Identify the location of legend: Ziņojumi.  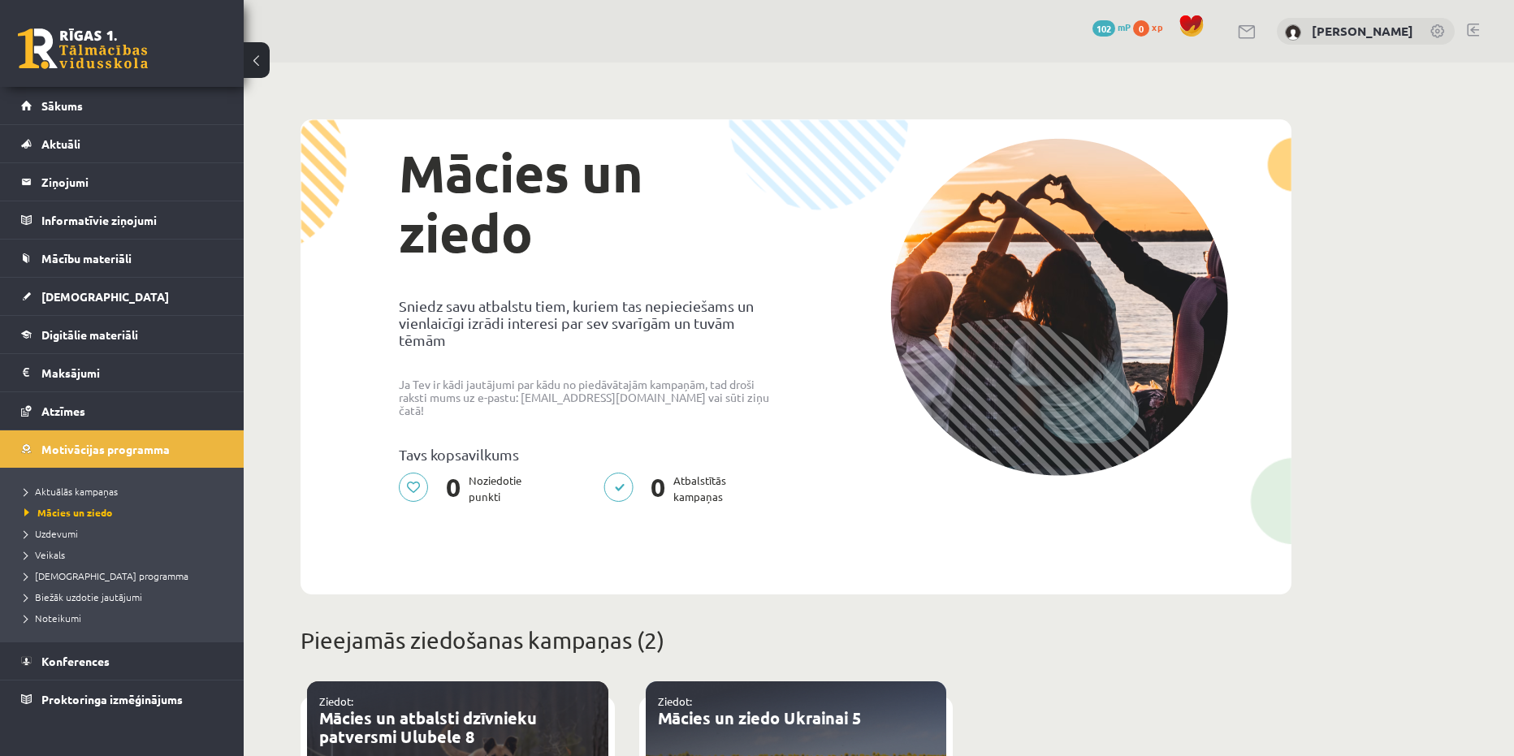
(132, 182).